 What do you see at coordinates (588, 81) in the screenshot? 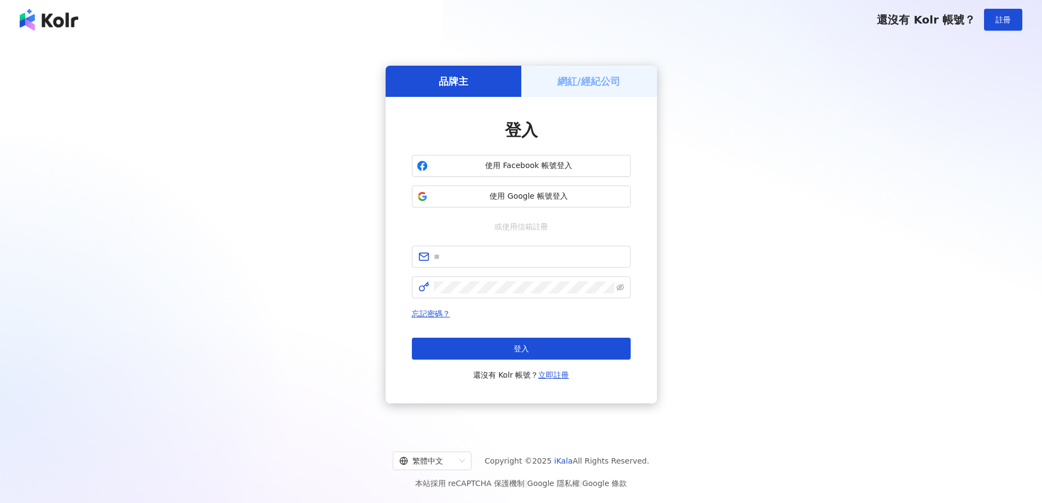
I see `h5: 網紅/經紀公司` at bounding box center [588, 81].